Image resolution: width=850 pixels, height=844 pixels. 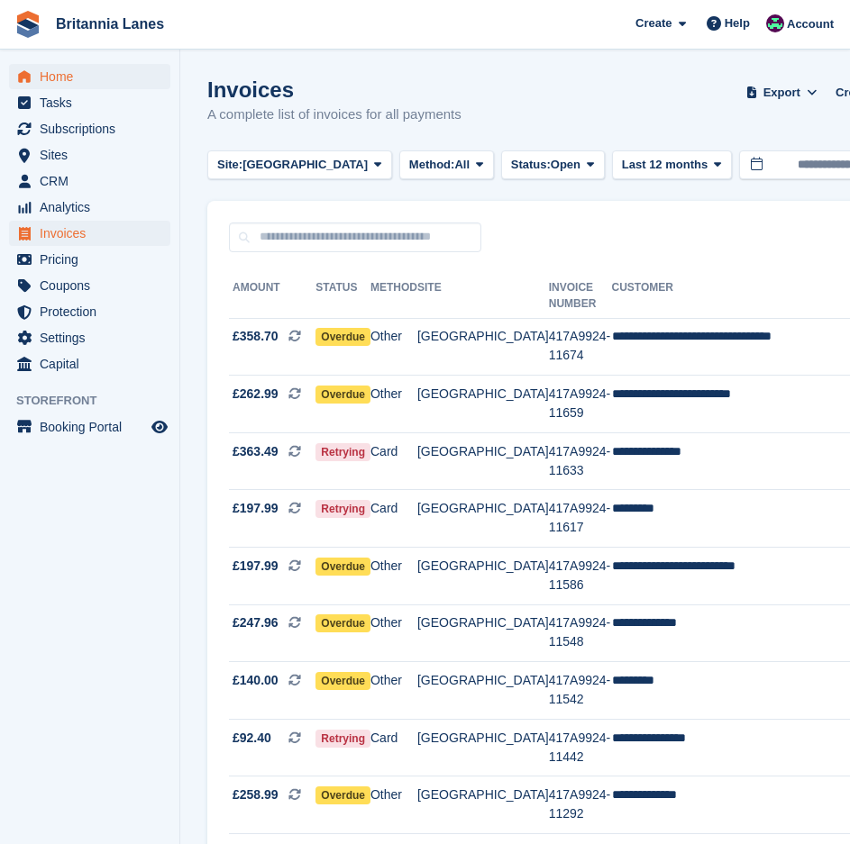 What do you see at coordinates (94, 103) in the screenshot?
I see `span: Tasks` at bounding box center [94, 103].